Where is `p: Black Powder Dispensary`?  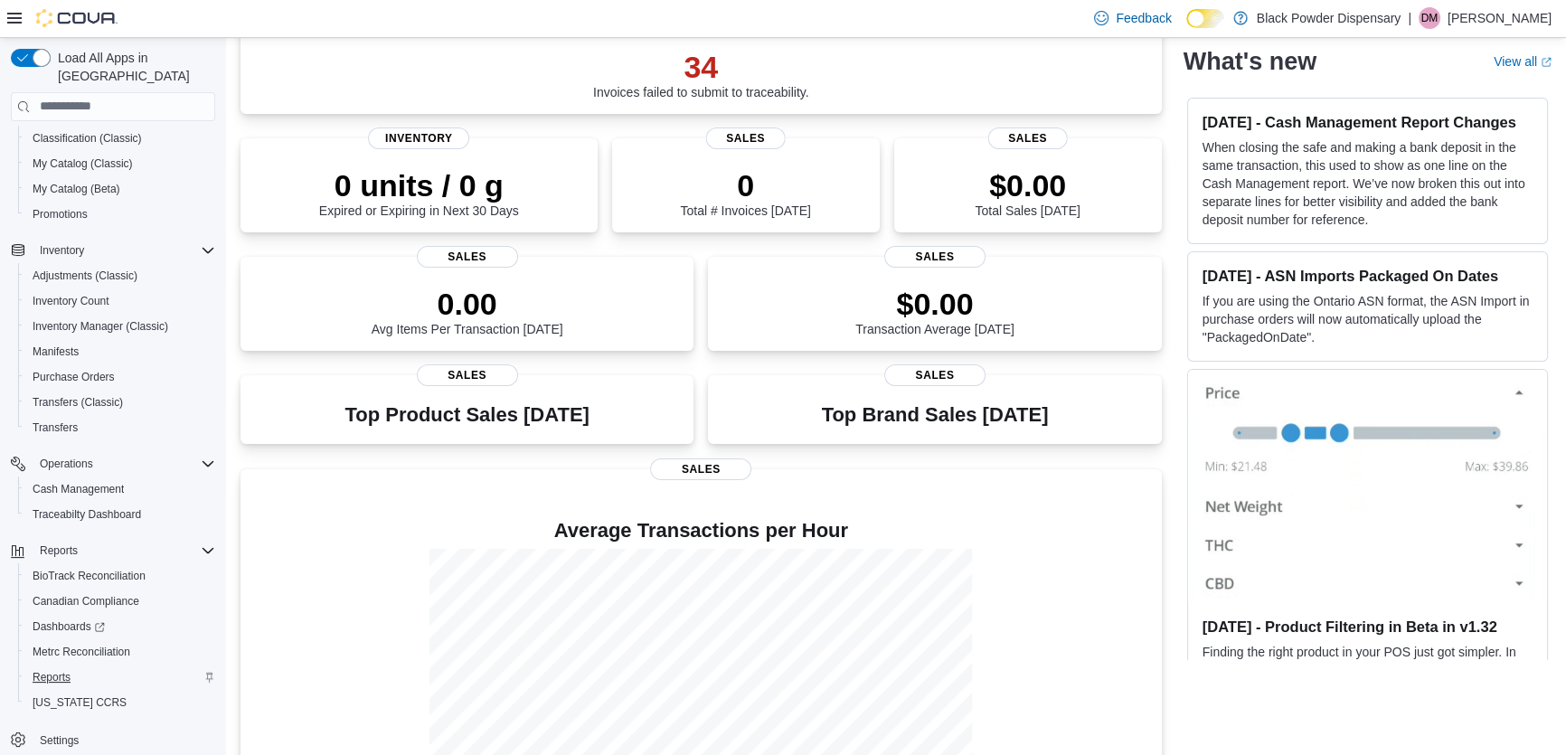 p: Black Powder Dispensary is located at coordinates (1329, 18).